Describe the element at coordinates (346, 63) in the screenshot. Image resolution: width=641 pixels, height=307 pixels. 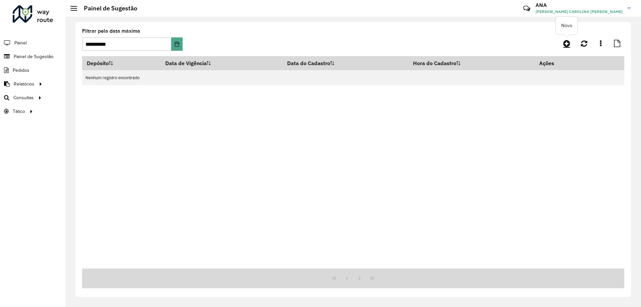
I see `th: Data do Cadastro` at that location.